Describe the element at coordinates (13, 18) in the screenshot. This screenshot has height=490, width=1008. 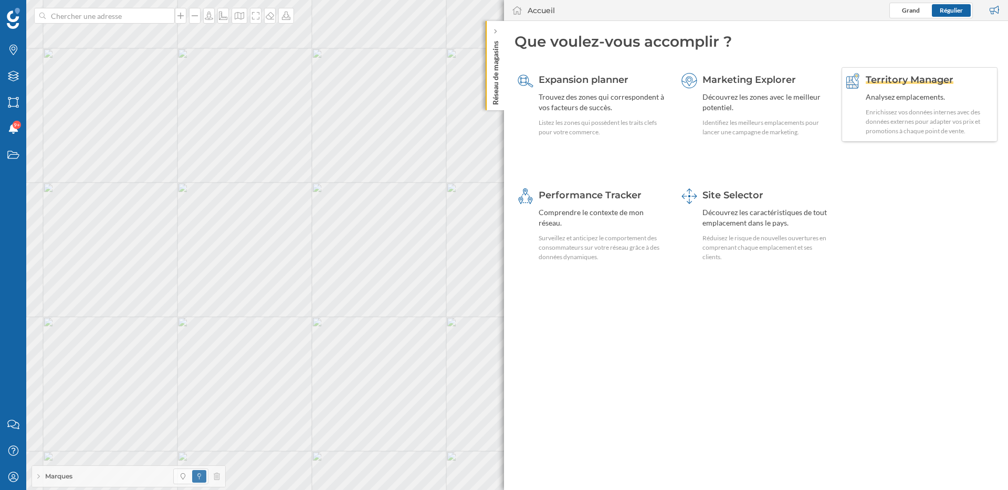
I see `img: Logo Geoblink` at that location.